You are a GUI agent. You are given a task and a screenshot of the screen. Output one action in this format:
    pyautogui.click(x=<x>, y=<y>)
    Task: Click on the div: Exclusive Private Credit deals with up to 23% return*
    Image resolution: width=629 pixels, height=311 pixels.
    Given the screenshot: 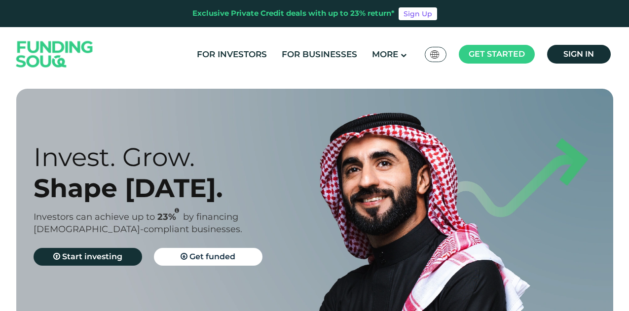 What is the action you would take?
    pyautogui.click(x=293, y=13)
    